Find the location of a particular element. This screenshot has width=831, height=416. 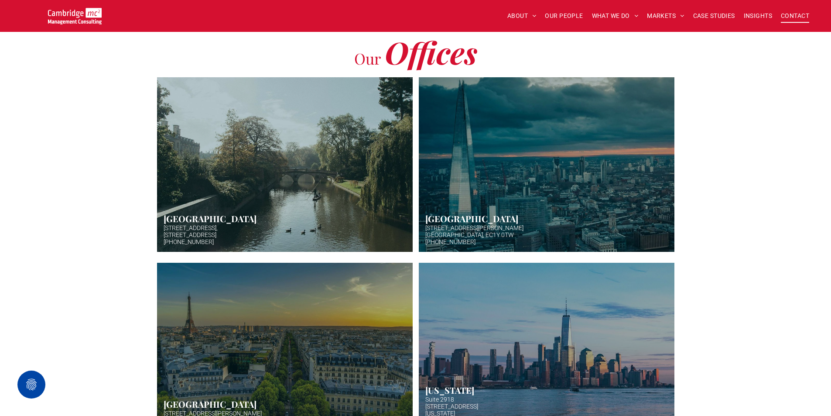

span: Offices is located at coordinates (431, 52).